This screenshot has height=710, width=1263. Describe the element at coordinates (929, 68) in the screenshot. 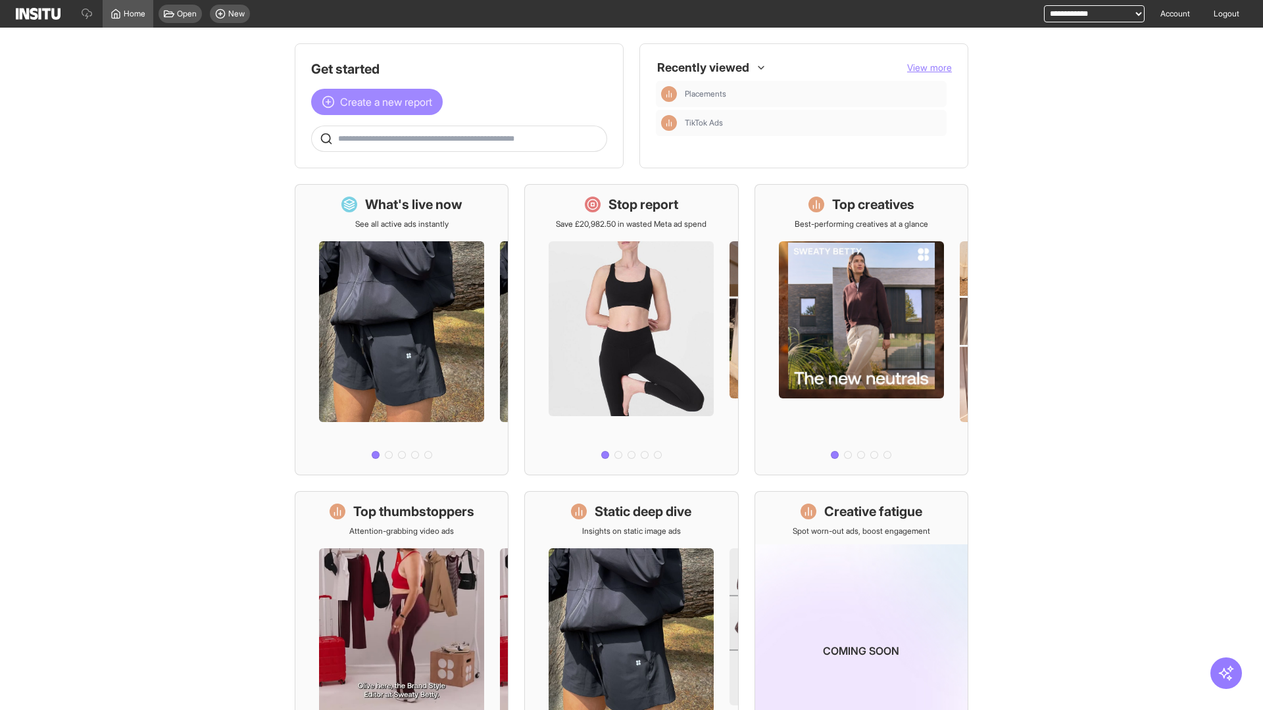

I see `button: View more` at that location.